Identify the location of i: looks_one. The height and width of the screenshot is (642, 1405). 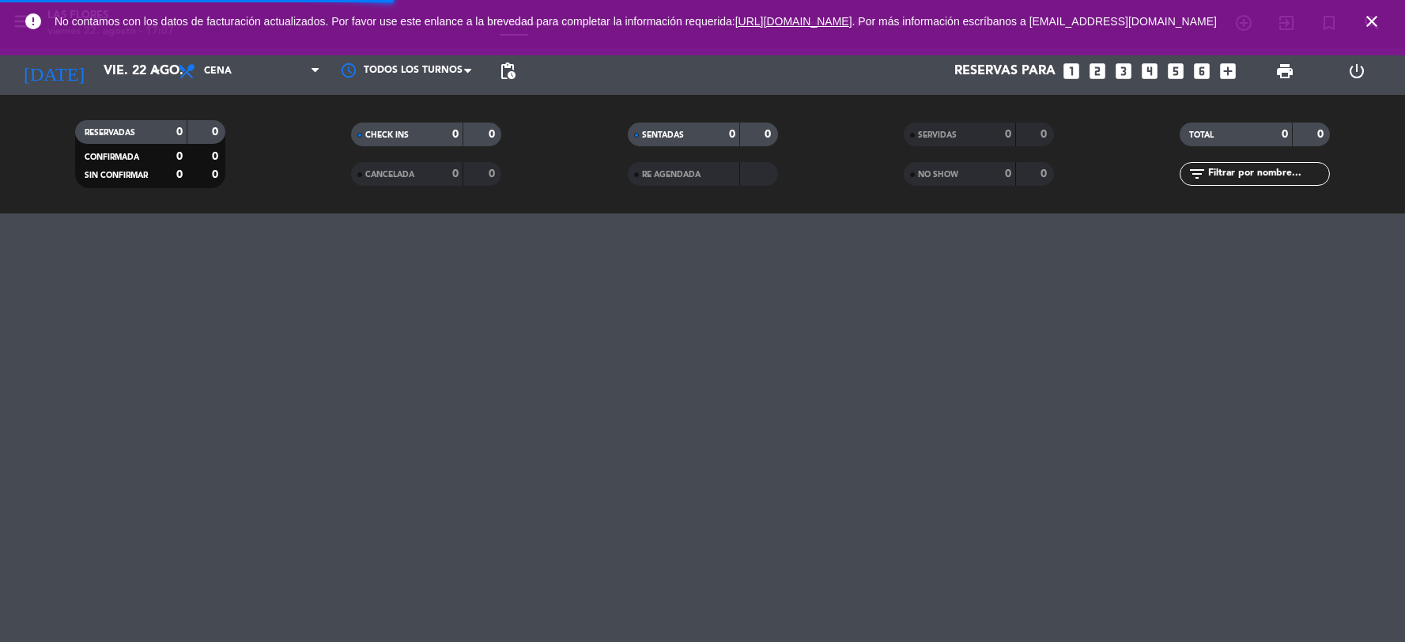
(1071, 71).